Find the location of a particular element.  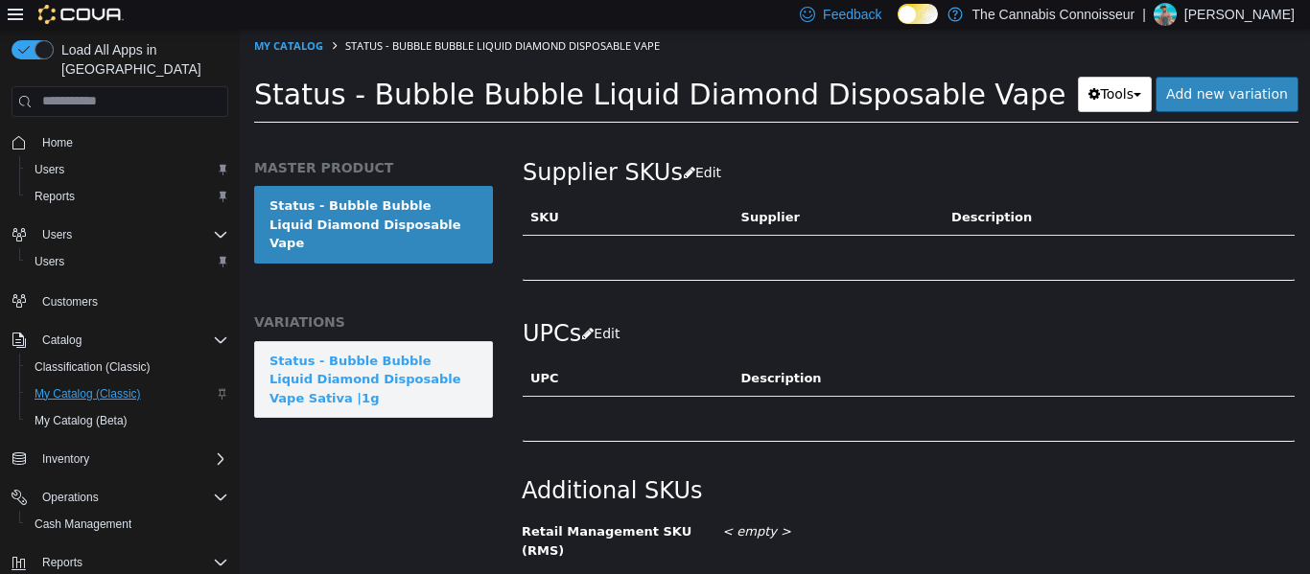

a: Customers is located at coordinates (70, 302).